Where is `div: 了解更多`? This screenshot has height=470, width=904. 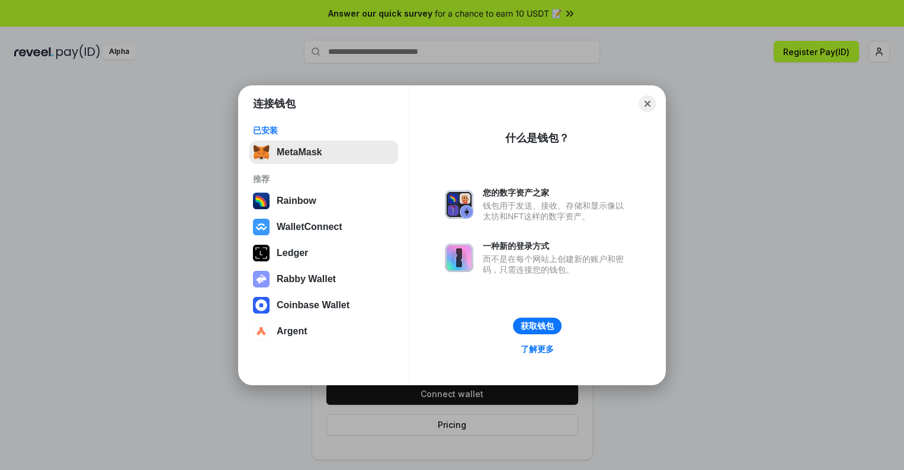 div: 了解更多 is located at coordinates (538, 349).